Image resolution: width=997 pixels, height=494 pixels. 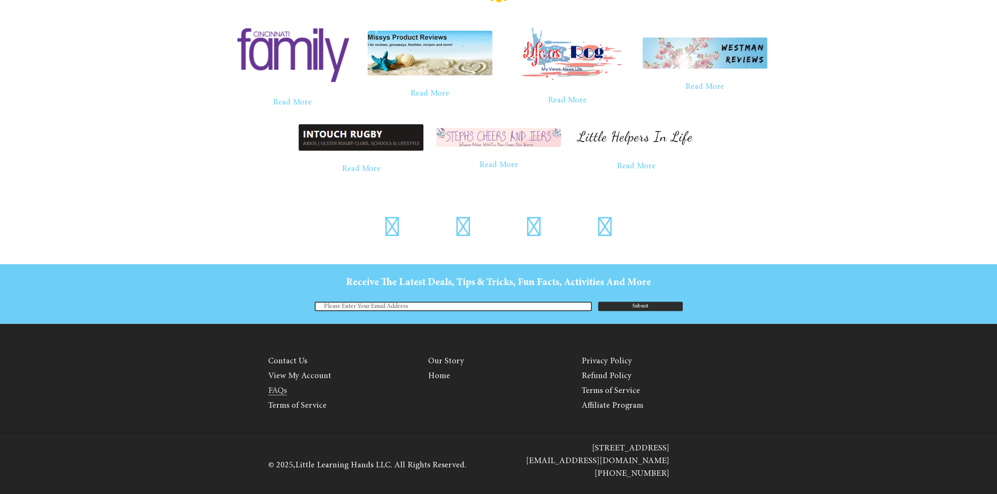 I want to click on img: pf-6b2cae20--Untitled.png, so click(x=292, y=53).